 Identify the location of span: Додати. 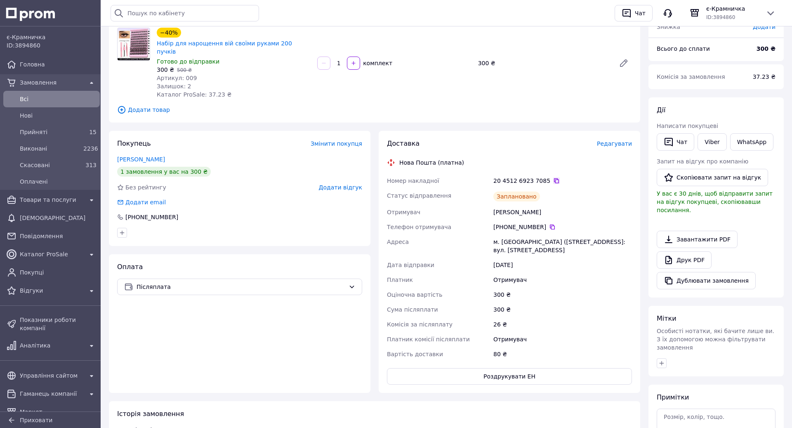
(764, 27).